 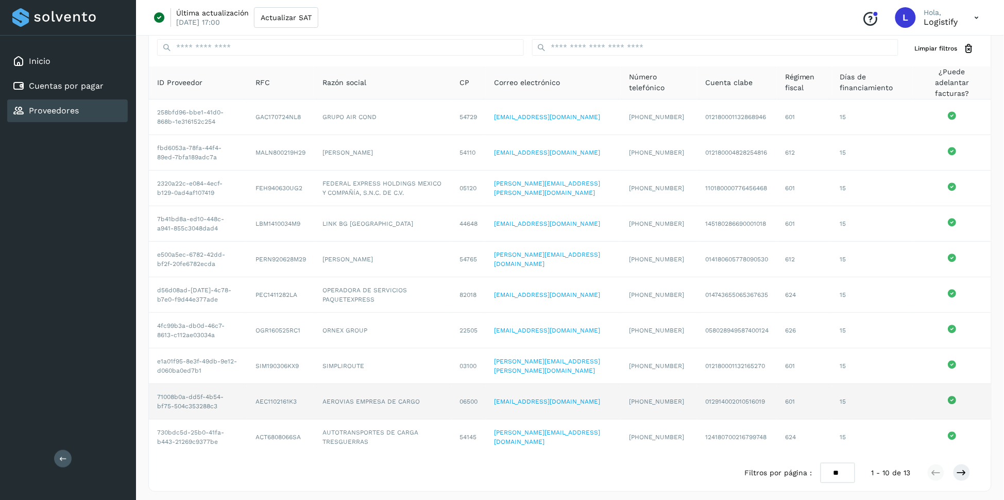 What do you see at coordinates (805, 82) in the screenshot?
I see `span: Régimen fiscal` at bounding box center [805, 82].